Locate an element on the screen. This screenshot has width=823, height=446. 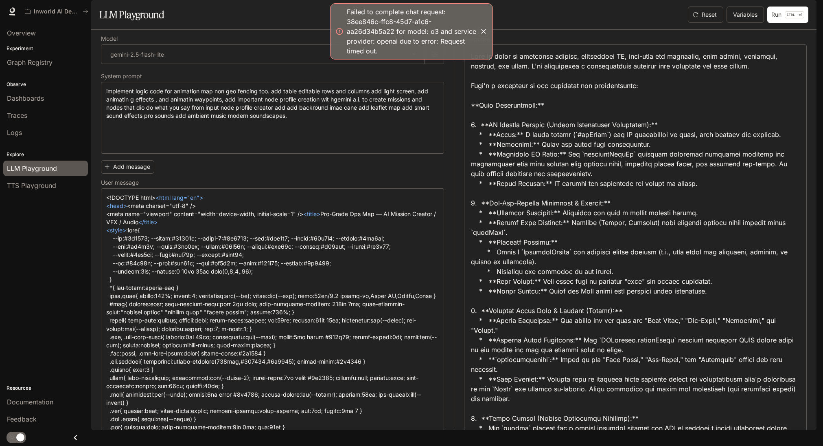
p: CTRL + is located at coordinates (793, 15).